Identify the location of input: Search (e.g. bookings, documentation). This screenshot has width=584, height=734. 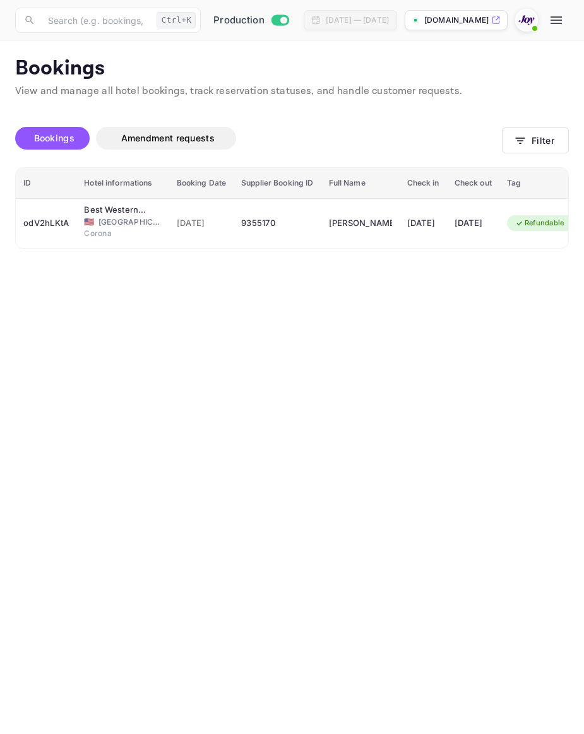
(96, 20).